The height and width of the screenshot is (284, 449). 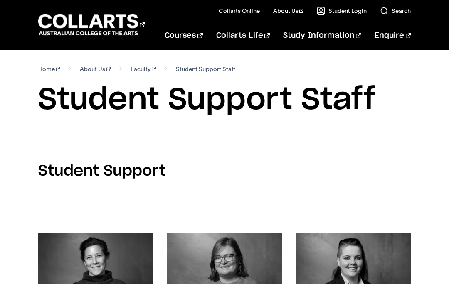 What do you see at coordinates (395, 11) in the screenshot?
I see `a: Search` at bounding box center [395, 11].